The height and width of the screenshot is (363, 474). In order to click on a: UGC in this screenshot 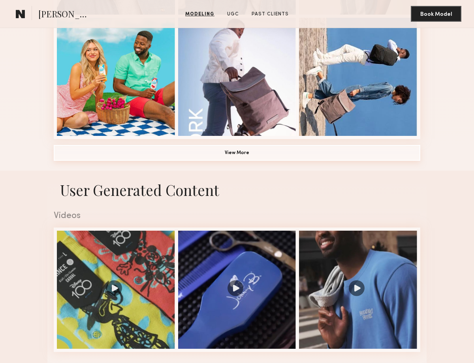, I will do `click(233, 14)`.